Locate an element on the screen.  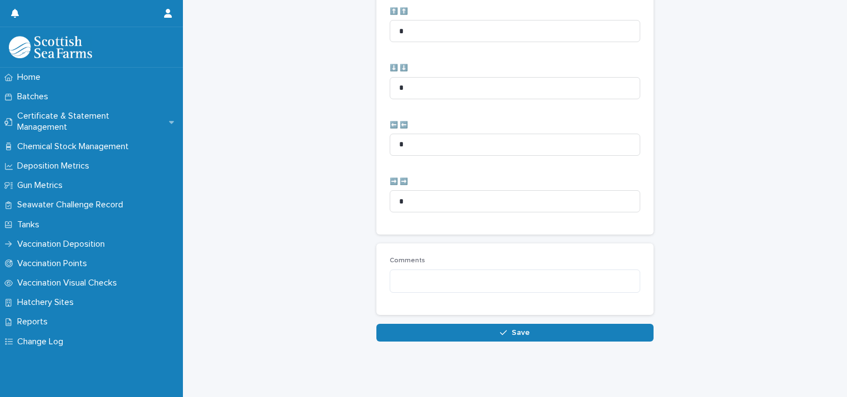
p: Gun Metrics is located at coordinates (42, 185).